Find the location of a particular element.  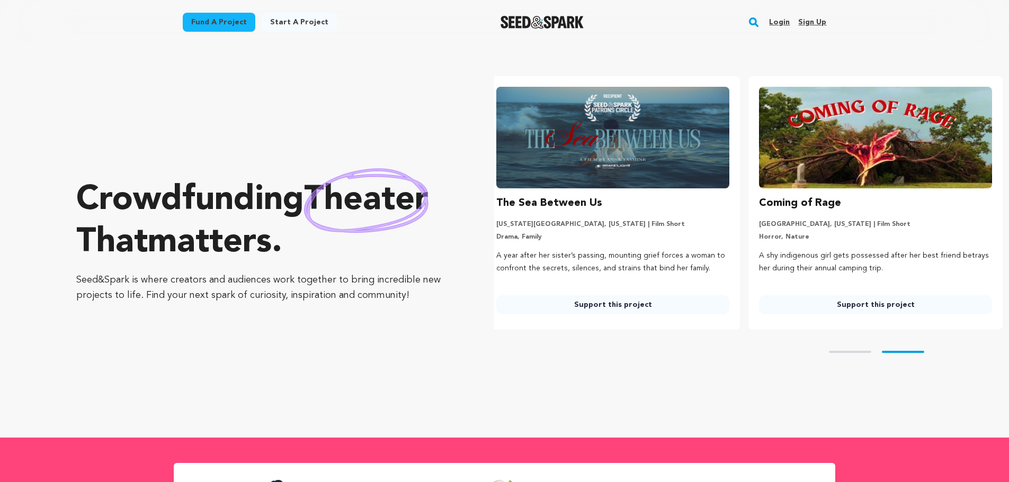

a: Login is located at coordinates (779, 22).